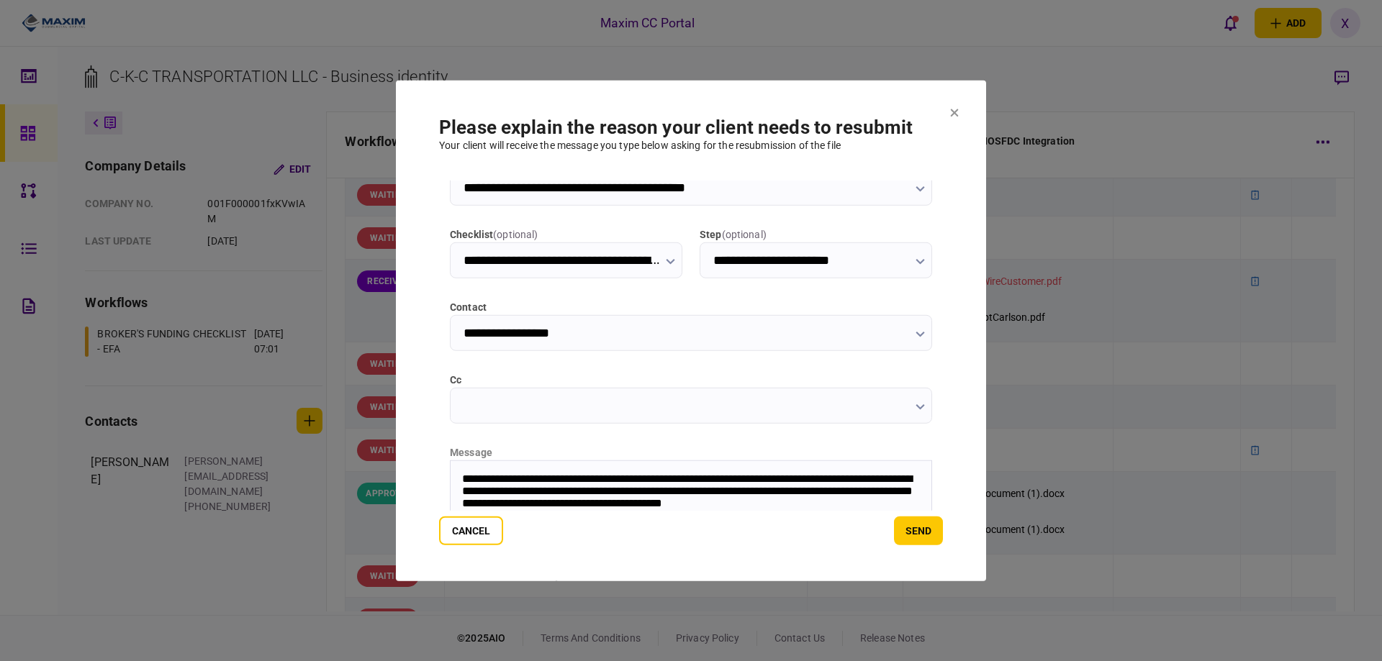 This screenshot has width=1382, height=661. What do you see at coordinates (815, 234) in the screenshot?
I see `label: step` at bounding box center [815, 234].